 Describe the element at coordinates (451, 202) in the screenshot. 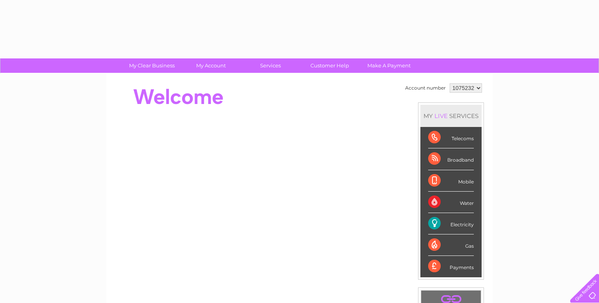

I see `div: Water` at that location.